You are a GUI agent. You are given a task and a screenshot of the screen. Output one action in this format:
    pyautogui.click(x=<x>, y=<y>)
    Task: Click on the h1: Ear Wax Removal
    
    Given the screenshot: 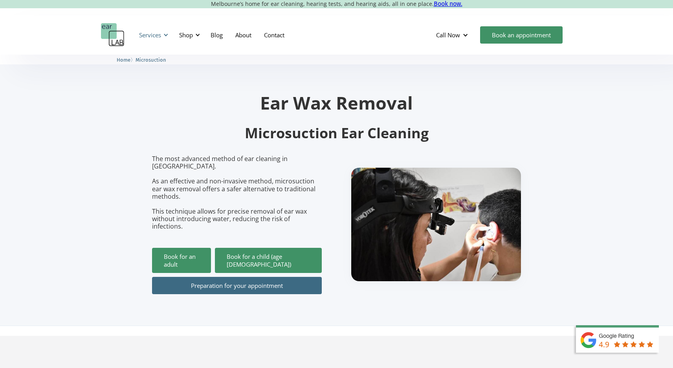 What is the action you would take?
    pyautogui.click(x=336, y=102)
    